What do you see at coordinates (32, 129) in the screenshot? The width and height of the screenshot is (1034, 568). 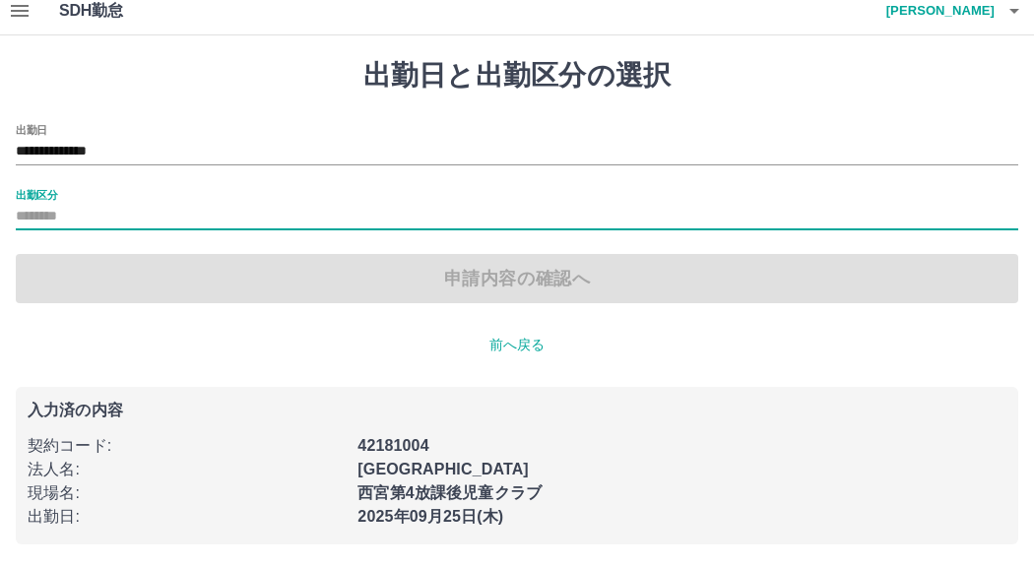 I see `label: 出勤日` at bounding box center [32, 129].